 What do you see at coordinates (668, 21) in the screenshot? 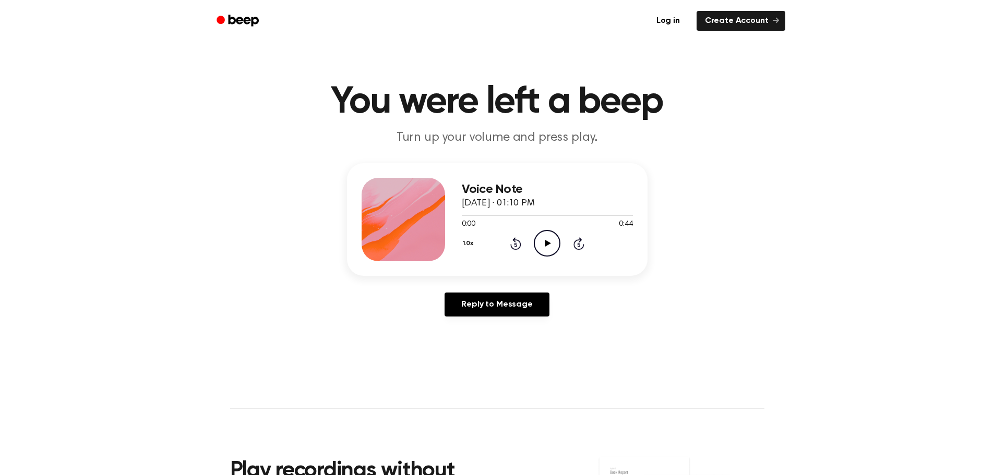
I see `a: Log in` at bounding box center [668, 21].